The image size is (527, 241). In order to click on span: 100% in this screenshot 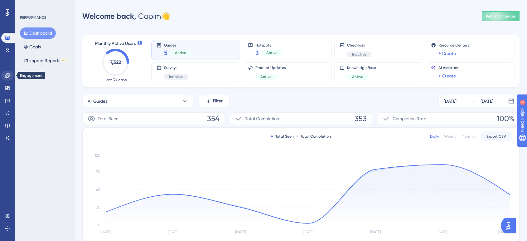, I will do `click(505, 118)`.